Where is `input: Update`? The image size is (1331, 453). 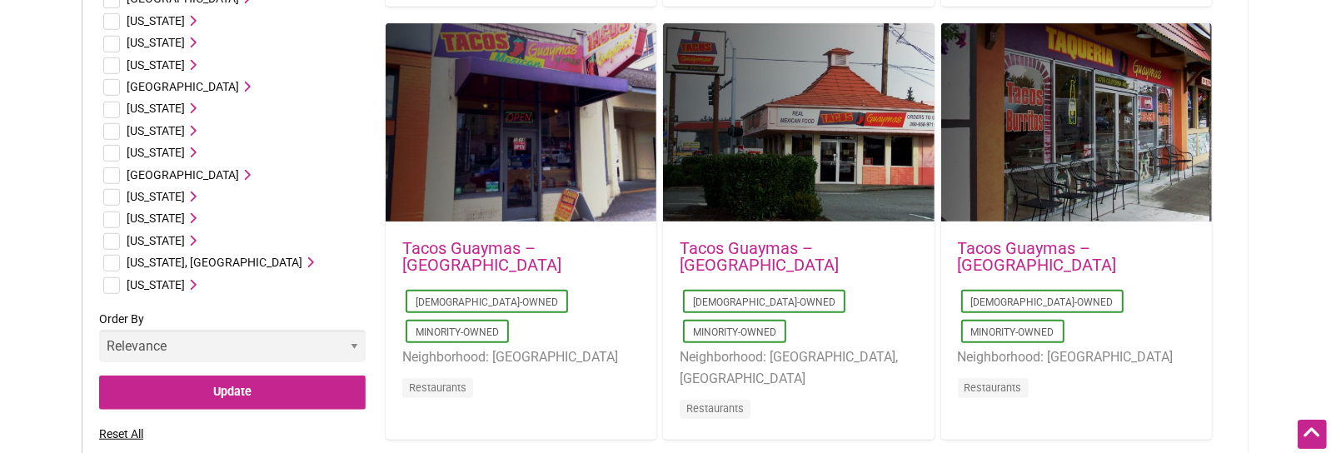 input: Update is located at coordinates (232, 392).